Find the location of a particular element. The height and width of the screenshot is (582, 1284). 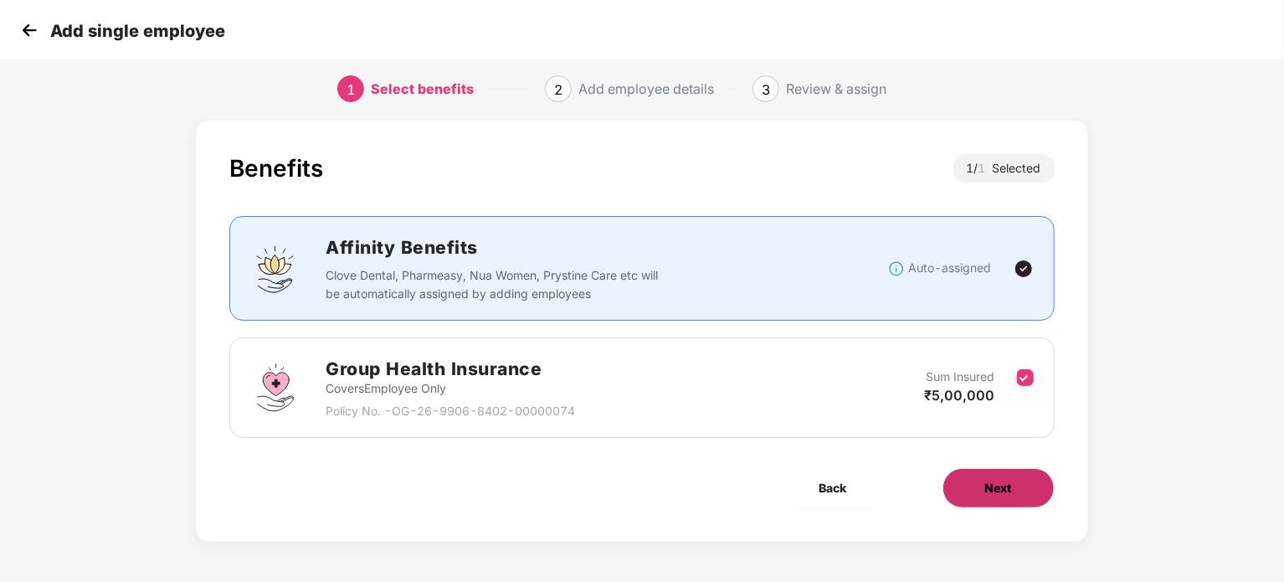

p: Clove Dental, Pharmeasy, Nua Women, Prystine Care etc will be automatically assigned by adding em... is located at coordinates (494, 285).